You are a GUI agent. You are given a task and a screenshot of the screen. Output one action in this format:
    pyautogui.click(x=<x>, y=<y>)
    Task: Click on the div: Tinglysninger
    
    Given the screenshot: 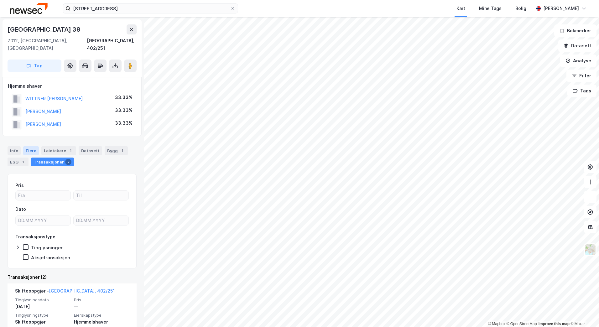 What is the action you would take?
    pyautogui.click(x=47, y=247)
    